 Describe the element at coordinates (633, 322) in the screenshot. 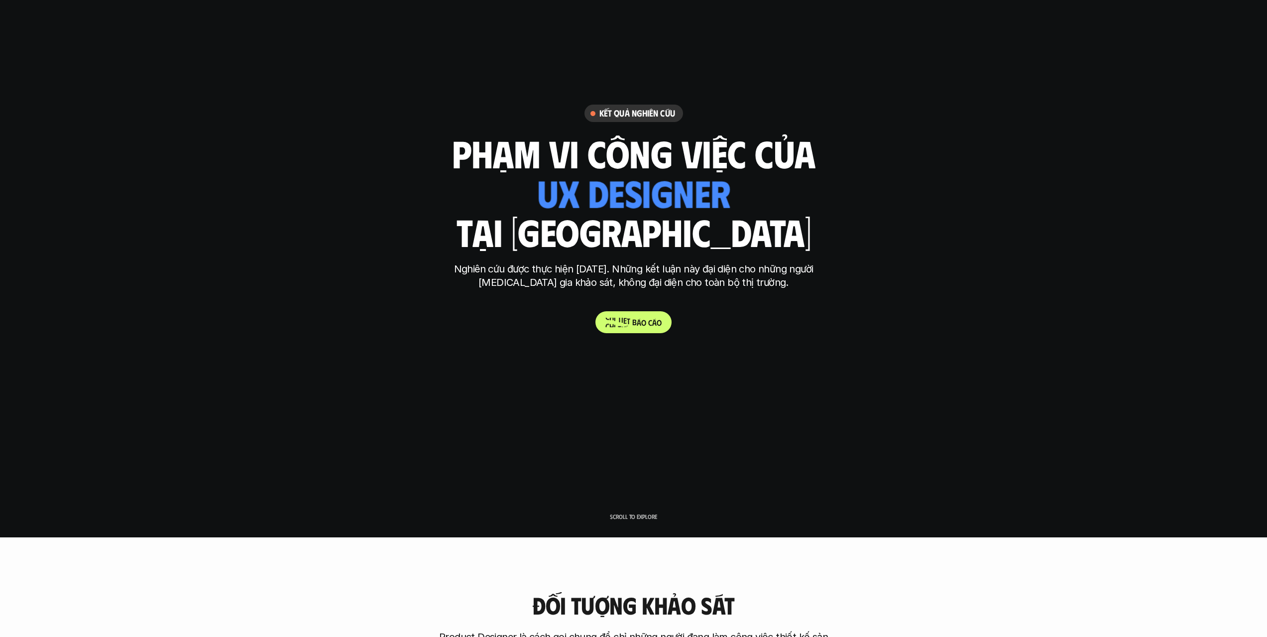

I see `a: Chitiếtbáocáo` at that location.